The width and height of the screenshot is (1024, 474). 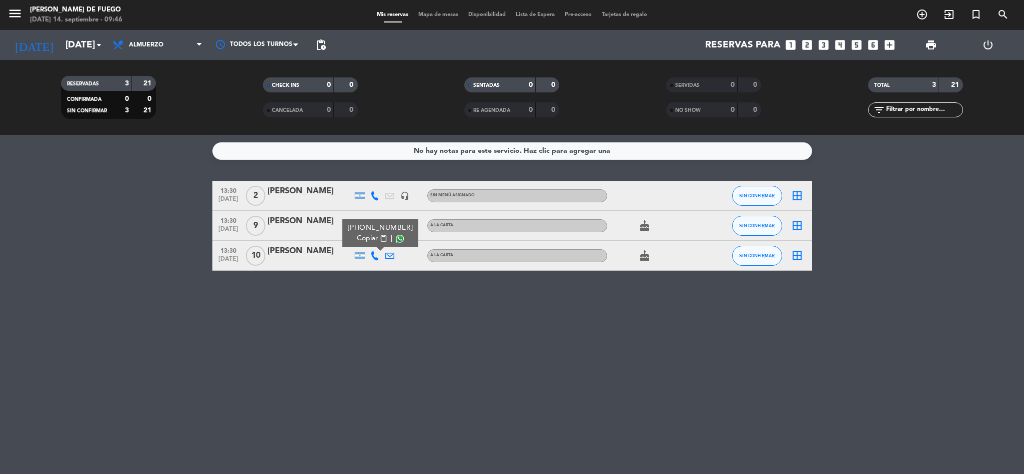 I want to click on span: Tarjetas de regalo, so click(x=624, y=14).